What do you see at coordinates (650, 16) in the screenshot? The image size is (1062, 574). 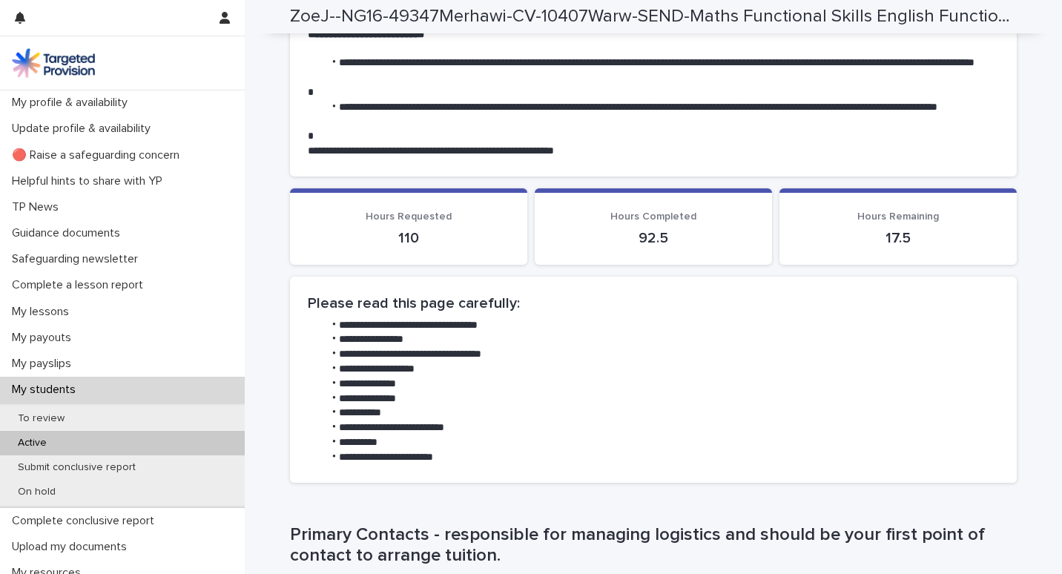 I see `h2: ZoeJ--NG16-49347Merhawi-CV-10407Warw-SEND-Maths Functional Skills English Functional Skills-15645` at bounding box center [650, 16].